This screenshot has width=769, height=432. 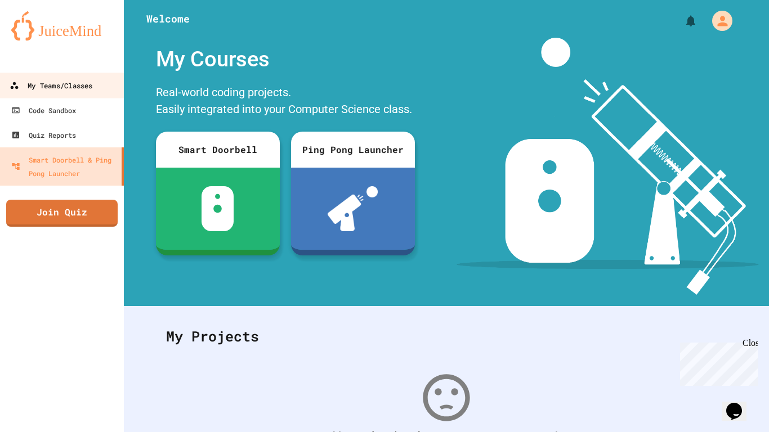 I want to click on img: logo-orange.svg, so click(x=62, y=26).